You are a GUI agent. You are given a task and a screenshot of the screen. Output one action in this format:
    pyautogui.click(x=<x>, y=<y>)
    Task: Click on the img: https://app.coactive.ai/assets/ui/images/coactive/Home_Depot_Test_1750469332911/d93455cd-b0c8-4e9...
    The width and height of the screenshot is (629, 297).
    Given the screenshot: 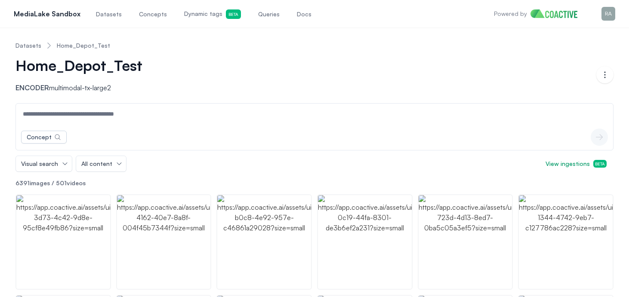 What is the action you would take?
    pyautogui.click(x=264, y=242)
    